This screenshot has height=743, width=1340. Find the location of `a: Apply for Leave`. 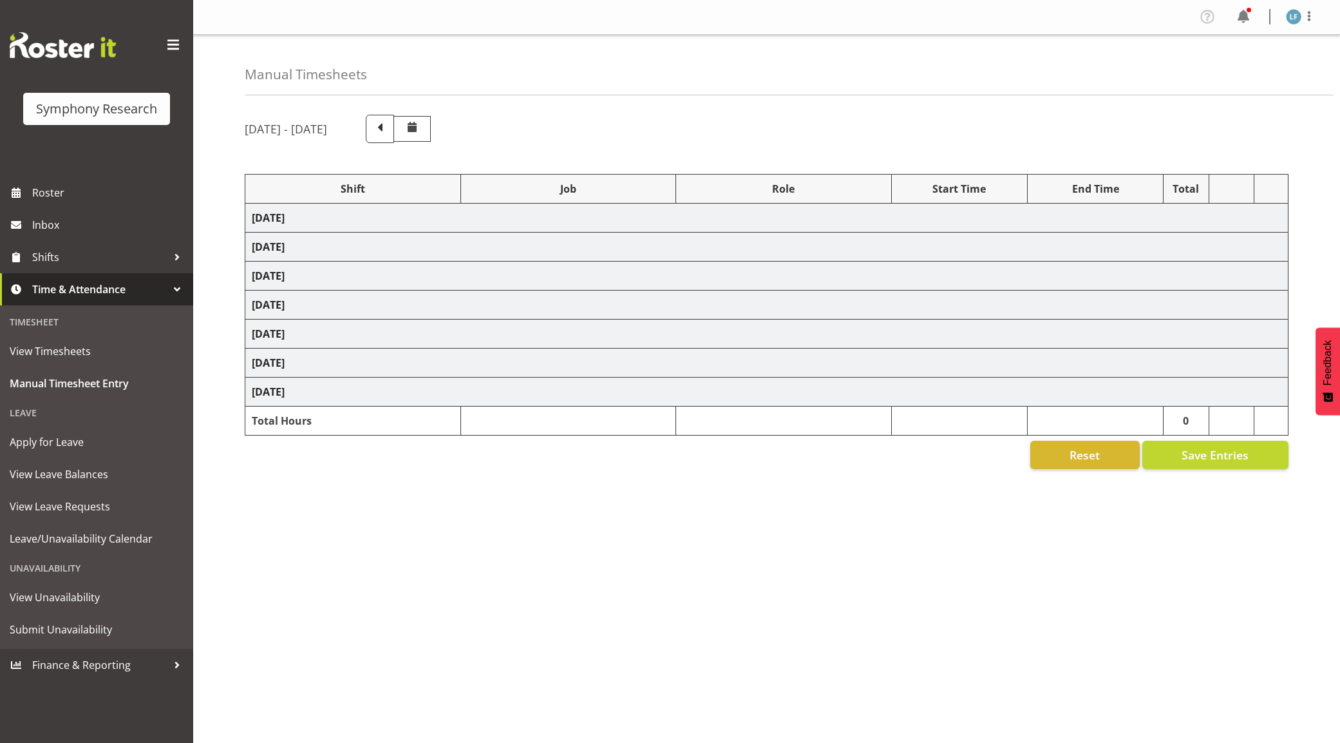

a: Apply for Leave is located at coordinates (97, 442).